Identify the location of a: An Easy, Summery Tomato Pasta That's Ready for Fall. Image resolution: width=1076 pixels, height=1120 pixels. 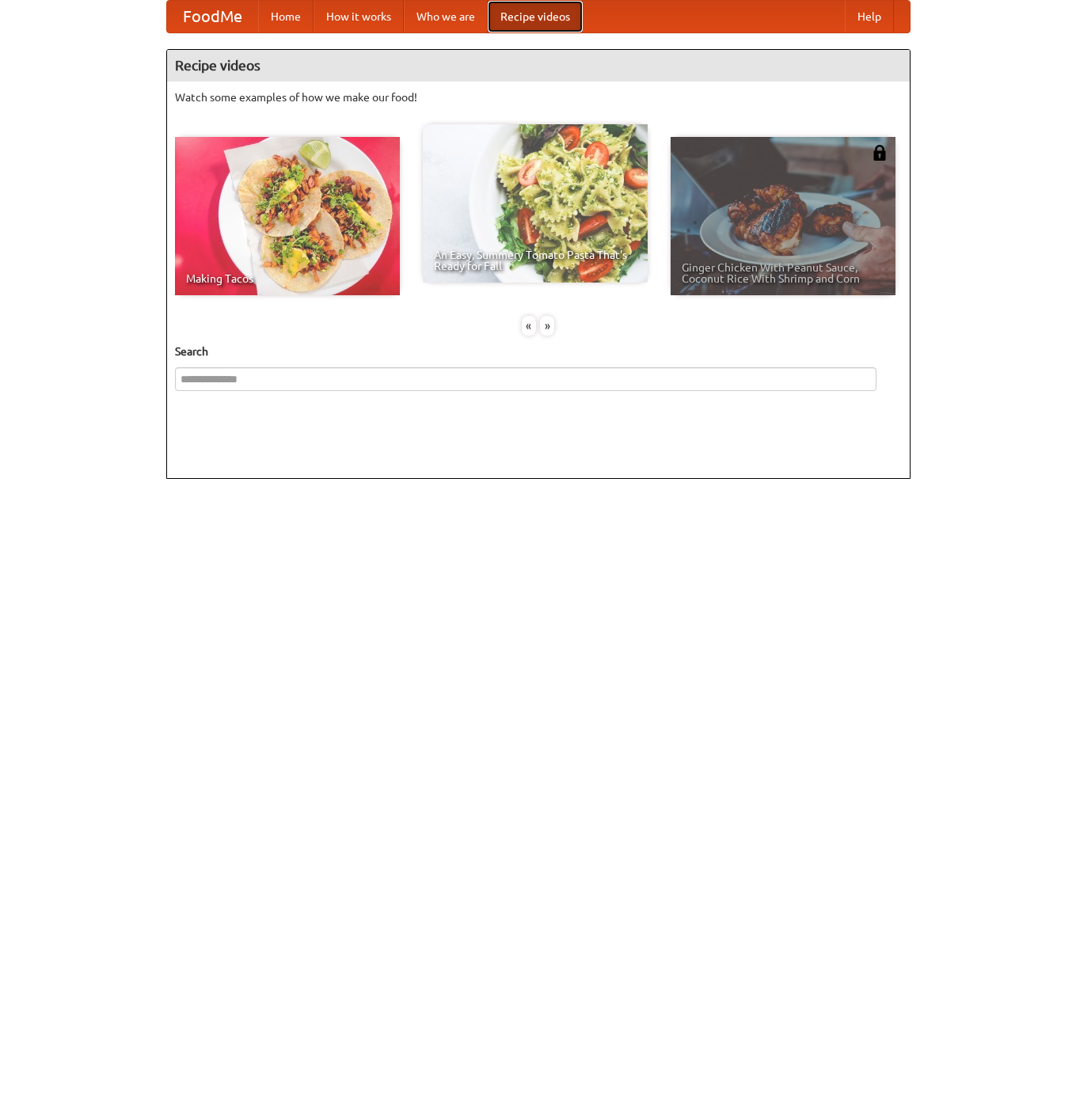
(535, 203).